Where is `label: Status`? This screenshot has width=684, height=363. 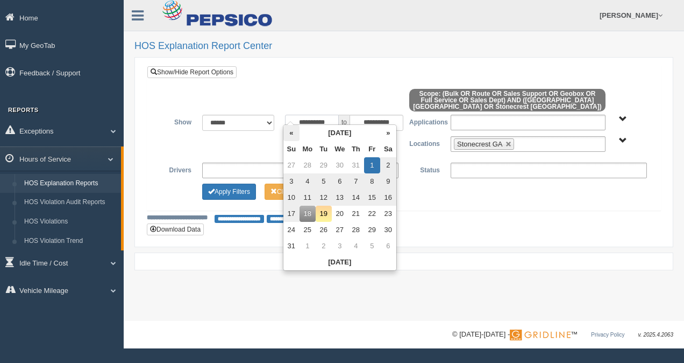
label: Status is located at coordinates (424, 169).